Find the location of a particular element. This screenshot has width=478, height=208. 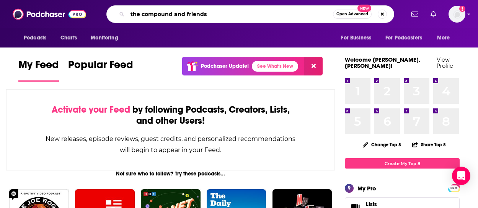

div: Not sure who to follow? Try these podcasts... is located at coordinates (170, 173).